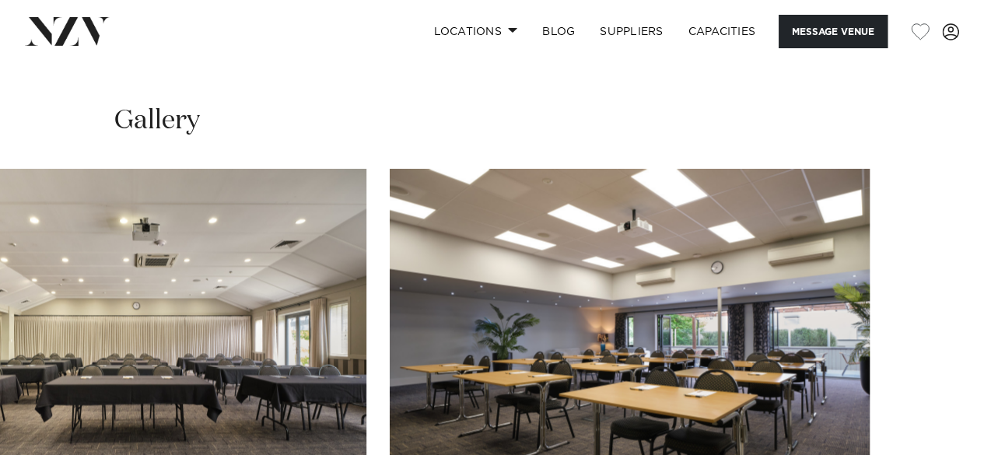 Image resolution: width=984 pixels, height=455 pixels. What do you see at coordinates (157, 121) in the screenshot?
I see `h2: Gallery` at bounding box center [157, 121].